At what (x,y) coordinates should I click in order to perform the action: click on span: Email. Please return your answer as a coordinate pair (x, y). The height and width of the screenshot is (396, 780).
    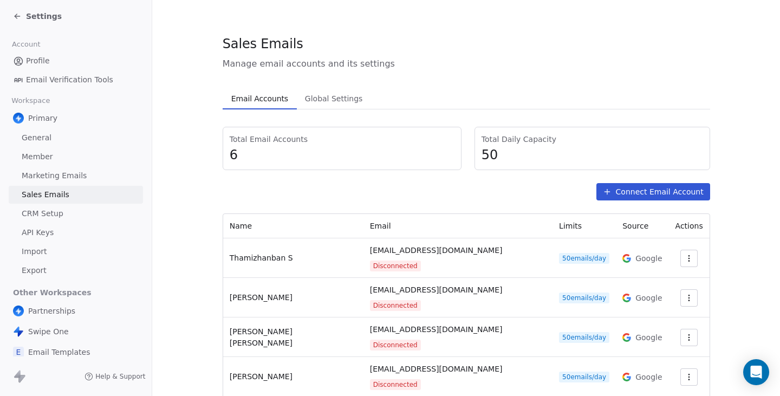
    Looking at the image, I should click on (380, 226).